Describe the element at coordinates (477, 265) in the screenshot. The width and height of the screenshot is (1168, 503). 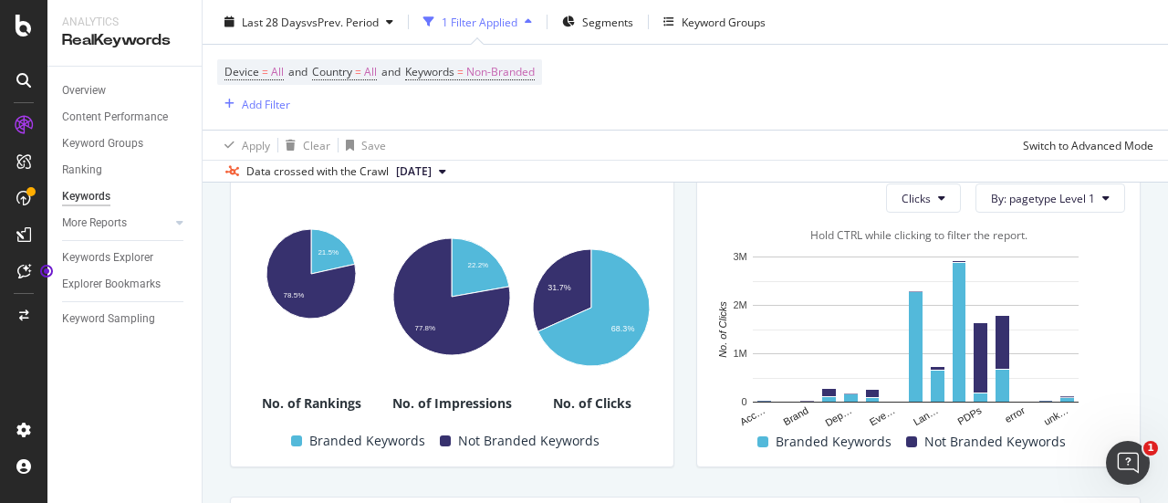
I see `text: 22.2%` at that location.